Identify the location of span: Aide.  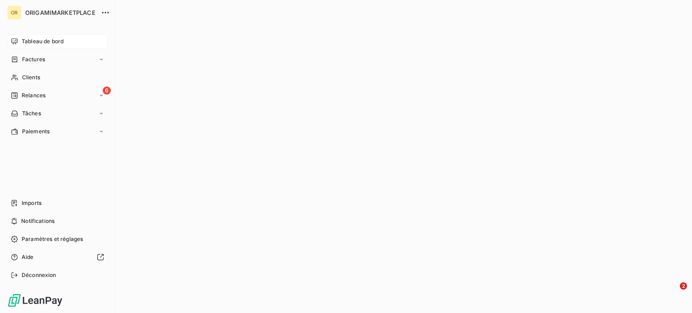
(27, 257).